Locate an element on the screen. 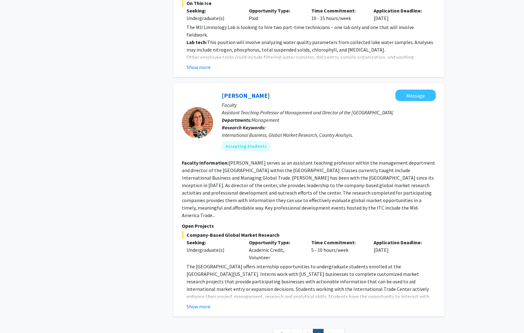 The image size is (524, 333). b: Departments: is located at coordinates (237, 120).